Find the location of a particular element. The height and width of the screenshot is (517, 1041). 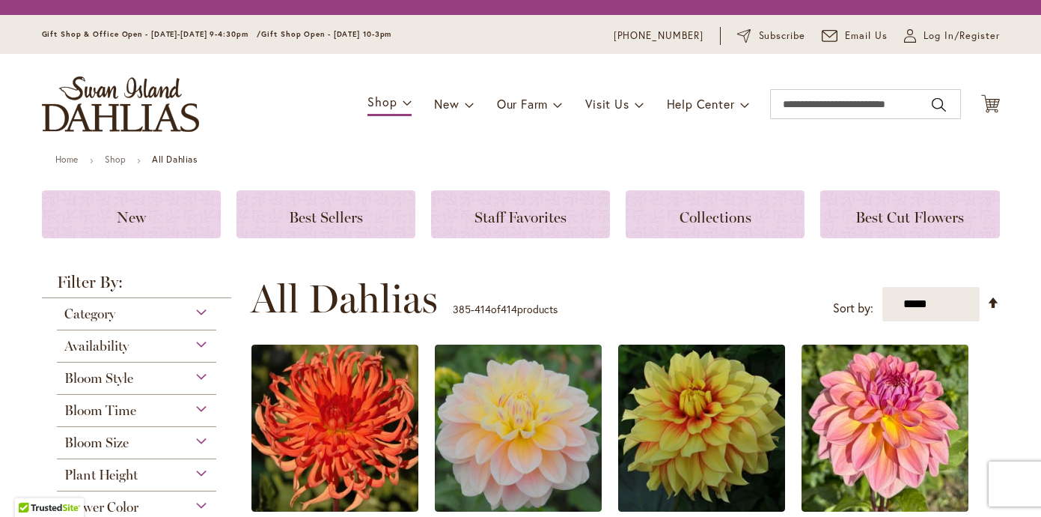

span: Collections is located at coordinates (716, 217).